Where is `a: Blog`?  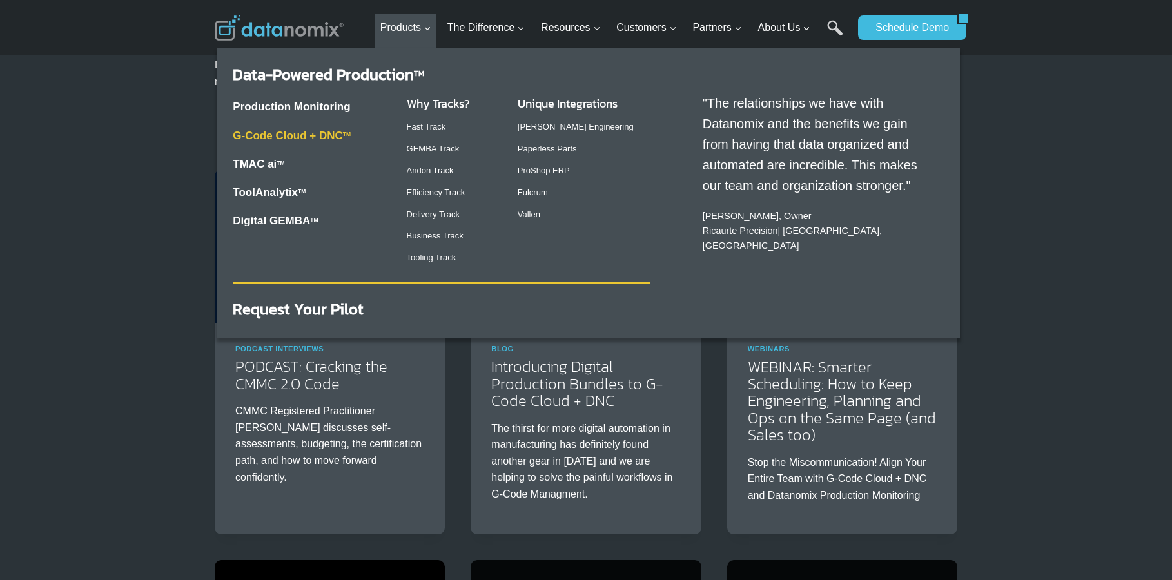 a: Blog is located at coordinates (502, 349).